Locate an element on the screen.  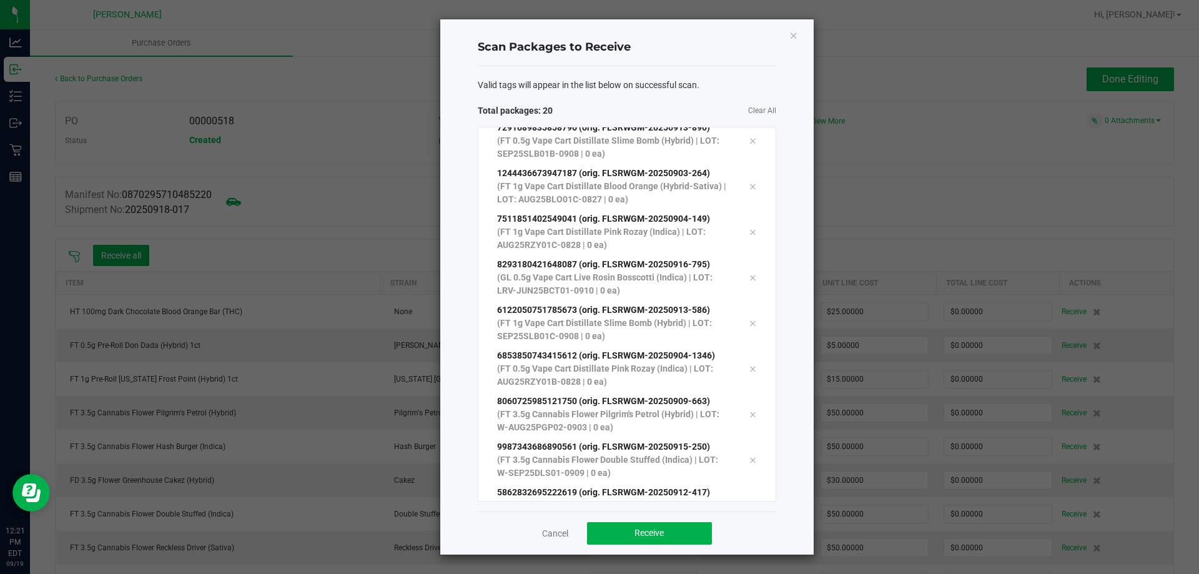
a: Clear All is located at coordinates (762, 111).